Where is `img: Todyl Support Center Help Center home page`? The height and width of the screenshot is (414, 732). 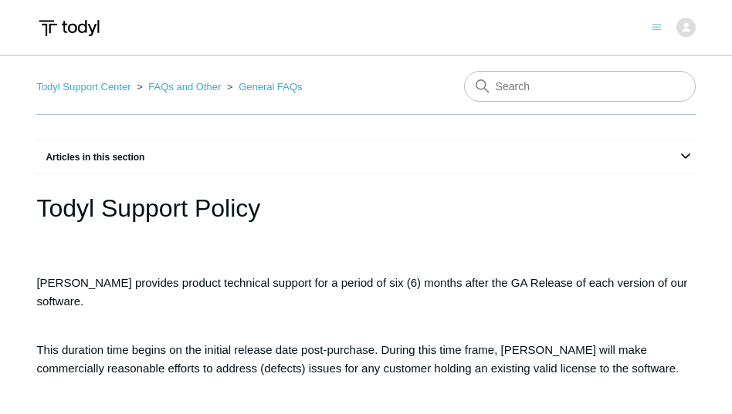 img: Todyl Support Center Help Center home page is located at coordinates (69, 28).